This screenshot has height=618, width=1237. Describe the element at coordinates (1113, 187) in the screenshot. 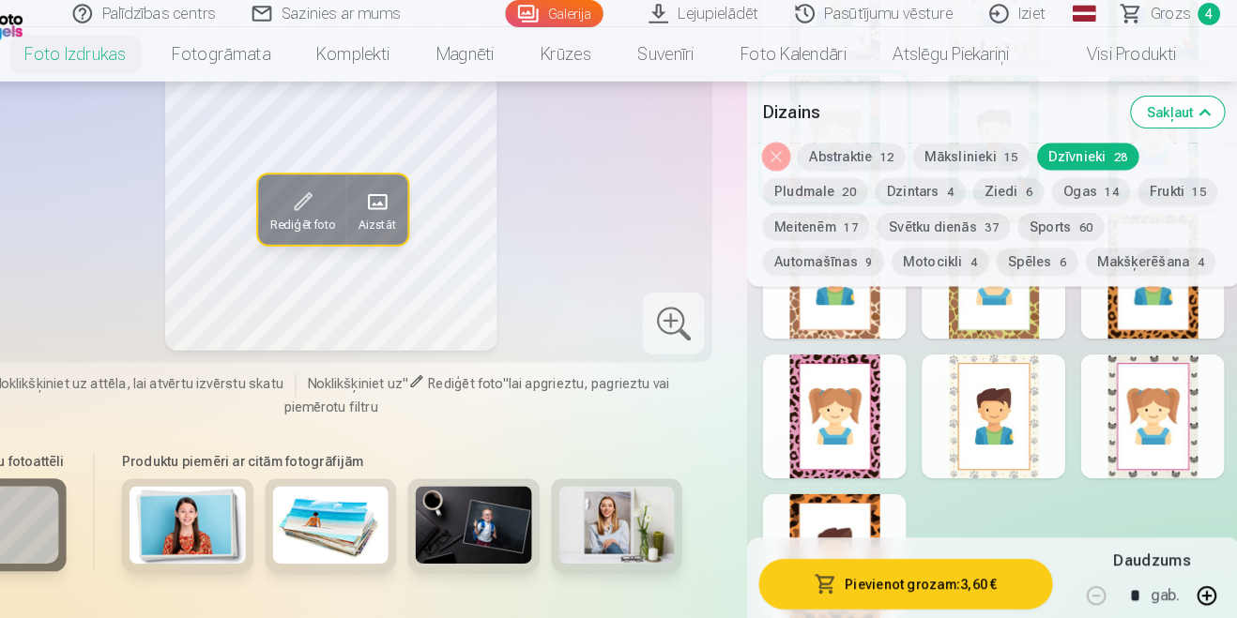

I see `span: 14` at that location.